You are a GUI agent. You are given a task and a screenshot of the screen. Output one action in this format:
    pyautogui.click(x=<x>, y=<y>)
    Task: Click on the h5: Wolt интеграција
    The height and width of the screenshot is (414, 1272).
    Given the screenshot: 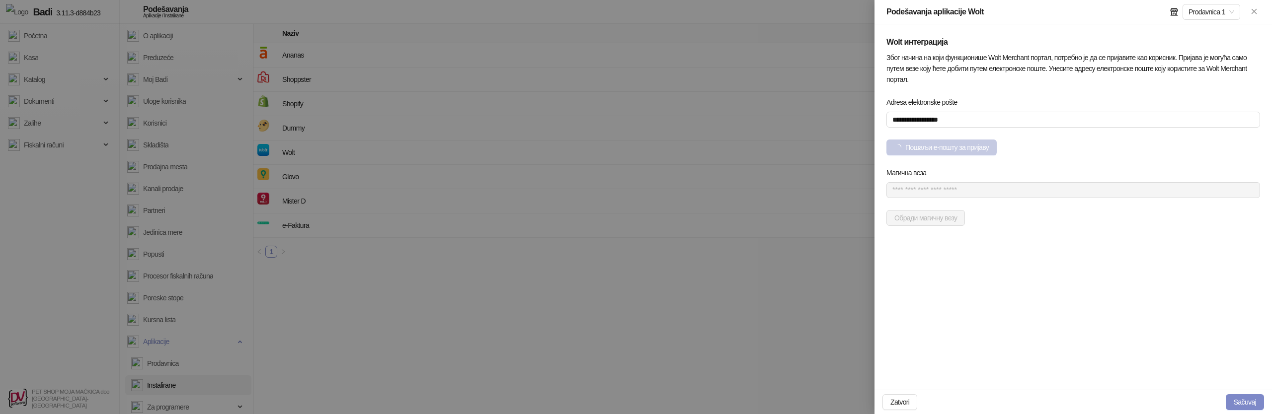 What is the action you would take?
    pyautogui.click(x=1073, y=42)
    